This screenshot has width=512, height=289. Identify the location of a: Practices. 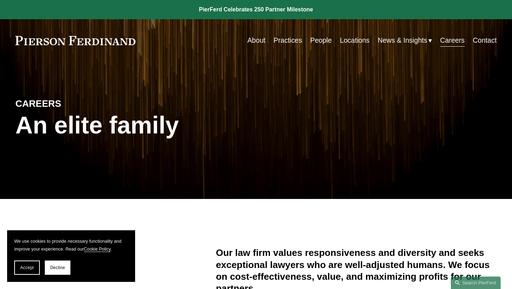
(288, 40).